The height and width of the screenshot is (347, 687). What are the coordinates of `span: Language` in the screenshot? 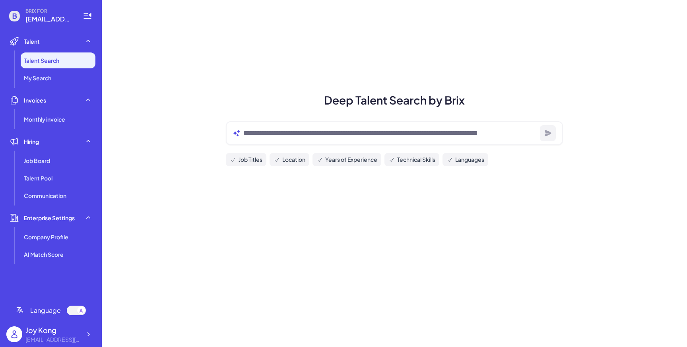 It's located at (45, 311).